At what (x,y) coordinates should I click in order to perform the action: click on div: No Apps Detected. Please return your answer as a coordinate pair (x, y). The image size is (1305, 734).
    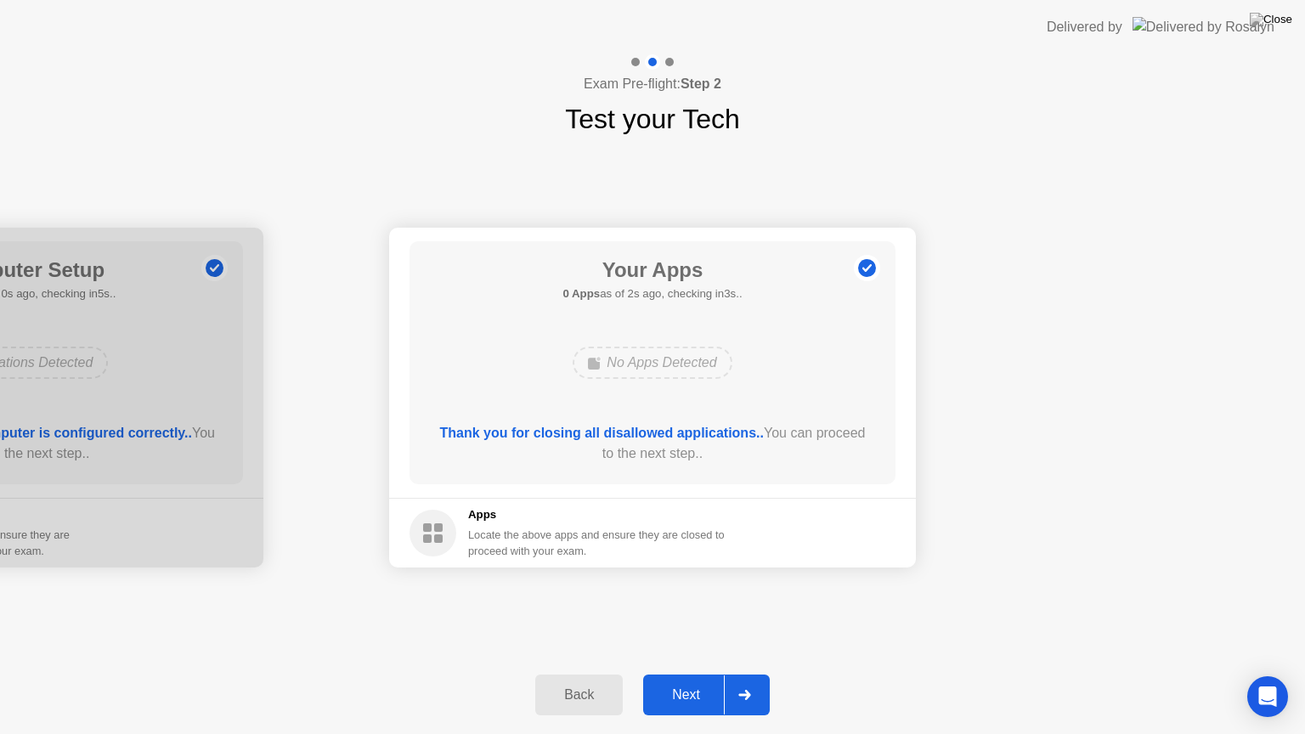
    Looking at the image, I should click on (652, 363).